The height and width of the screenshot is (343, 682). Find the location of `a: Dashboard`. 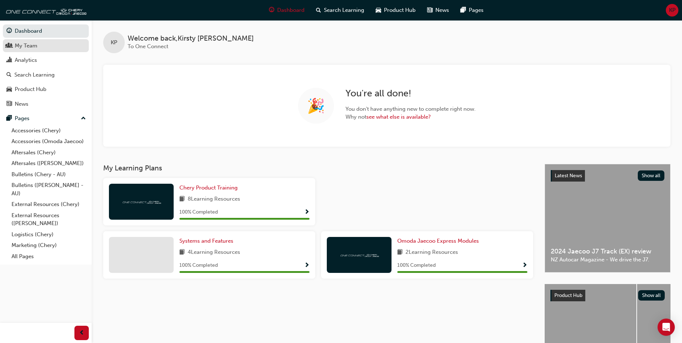

a: Dashboard is located at coordinates (46, 31).